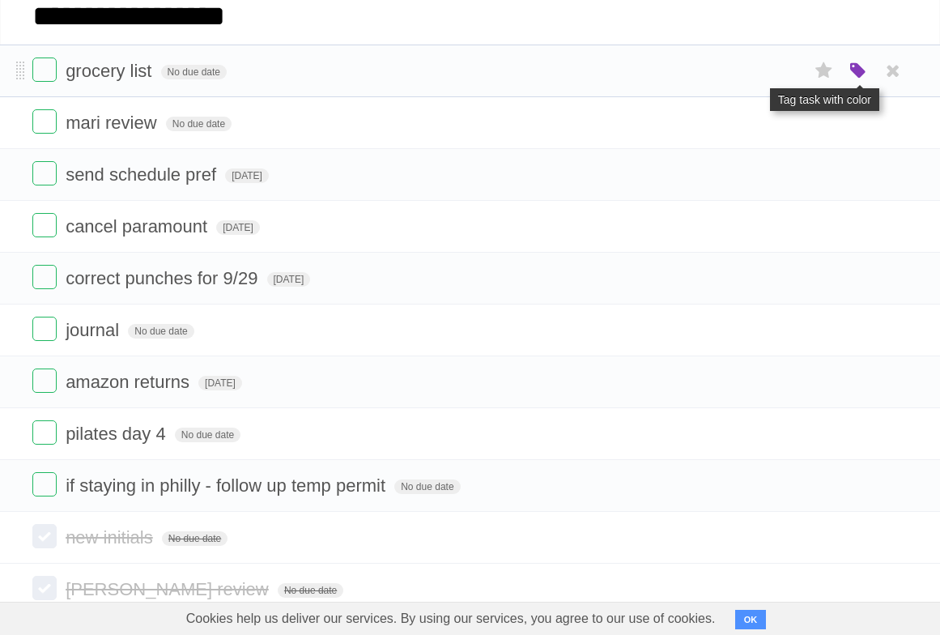  What do you see at coordinates (117, 433) in the screenshot?
I see `span: pilates day 4` at bounding box center [117, 433].